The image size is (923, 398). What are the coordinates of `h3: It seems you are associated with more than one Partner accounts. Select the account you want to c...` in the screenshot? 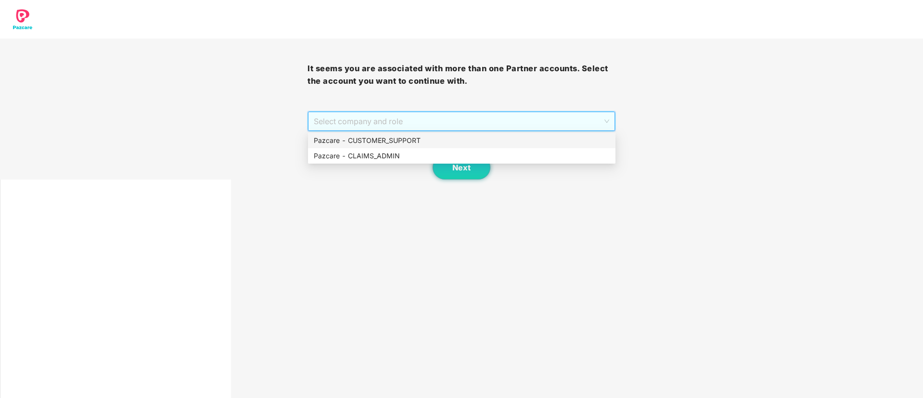 It's located at (461, 75).